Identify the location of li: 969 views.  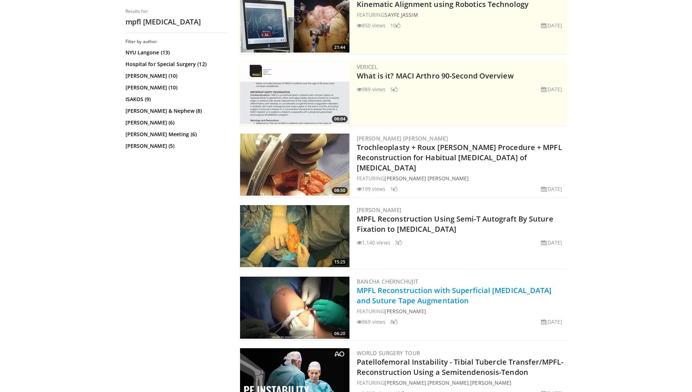
(371, 321).